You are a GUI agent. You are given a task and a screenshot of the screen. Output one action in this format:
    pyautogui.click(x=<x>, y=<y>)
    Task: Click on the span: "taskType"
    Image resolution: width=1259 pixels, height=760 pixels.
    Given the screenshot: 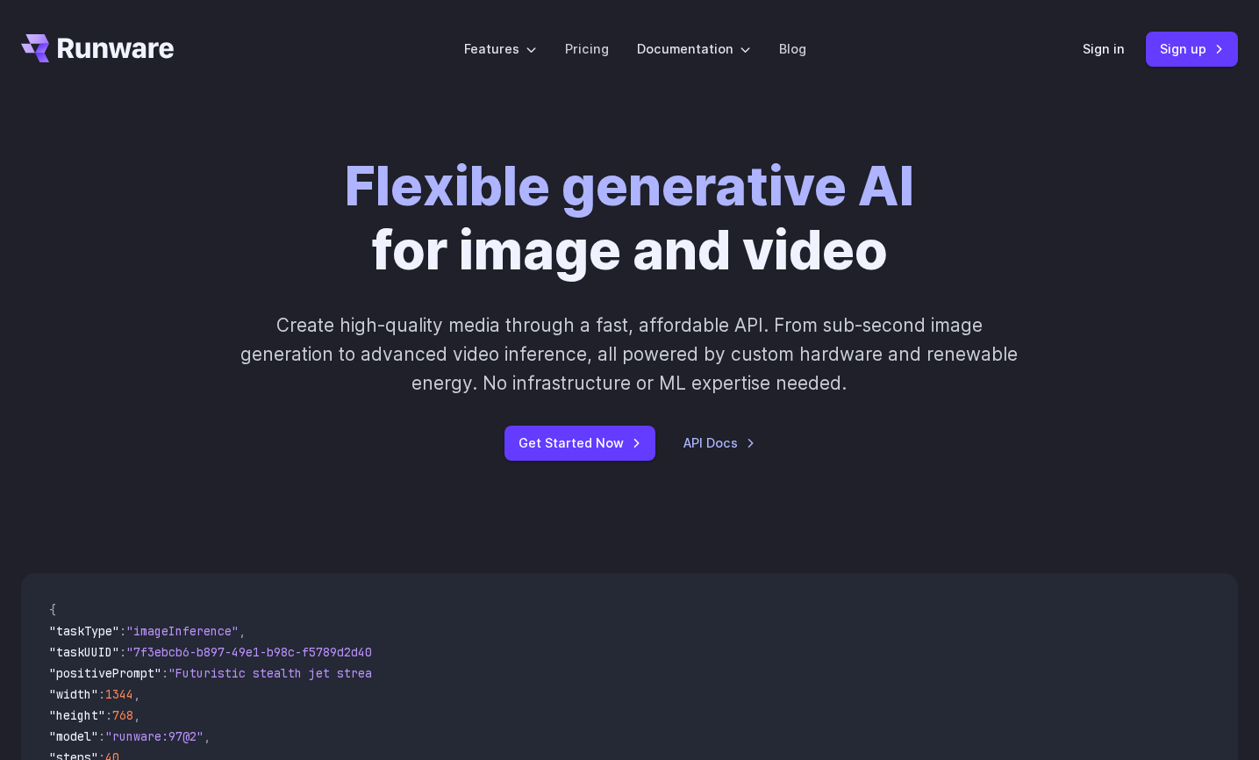 What is the action you would take?
    pyautogui.click(x=84, y=631)
    